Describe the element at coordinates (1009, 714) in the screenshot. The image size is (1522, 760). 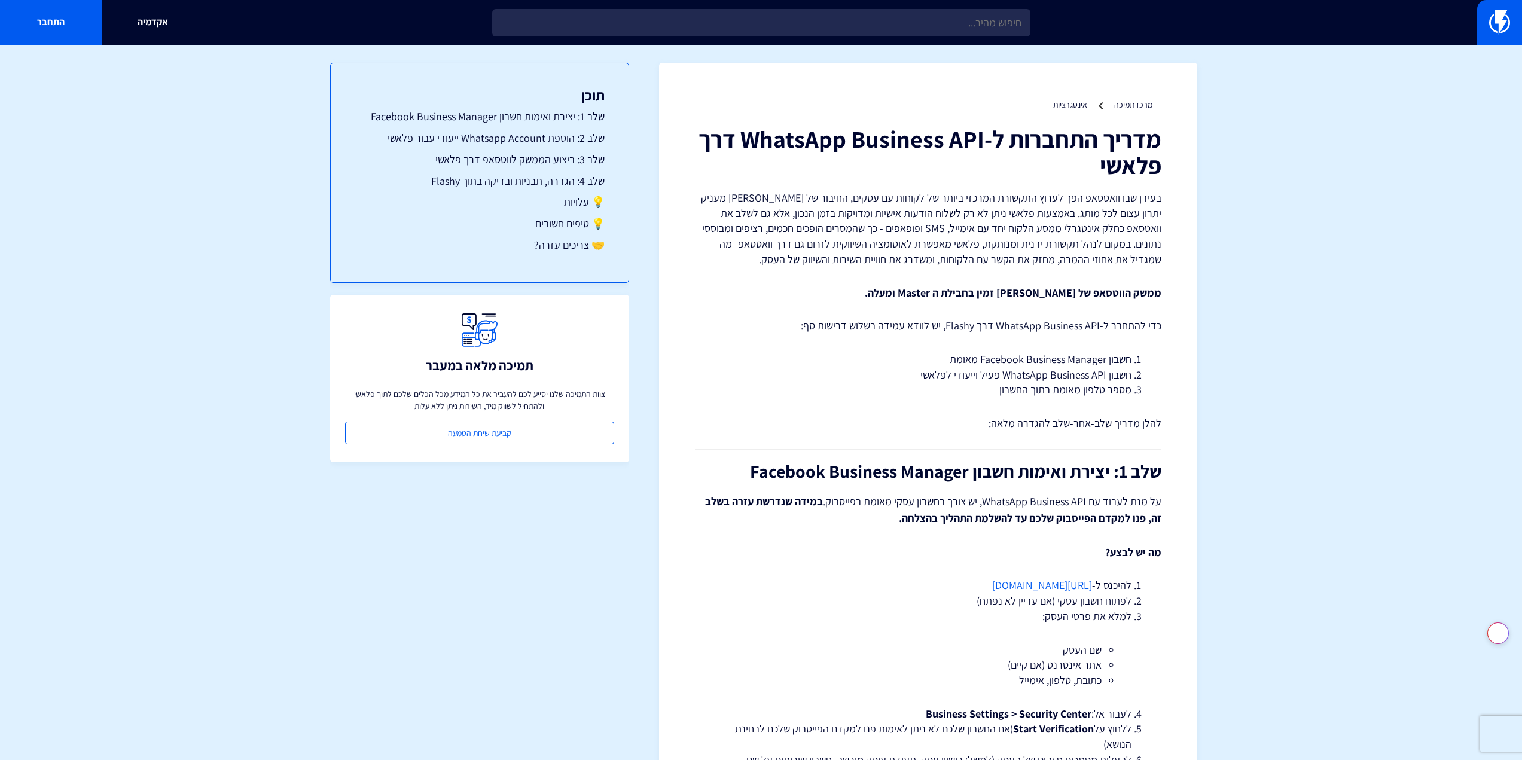
I see `strong: Business Settings > Security Center` at that location.